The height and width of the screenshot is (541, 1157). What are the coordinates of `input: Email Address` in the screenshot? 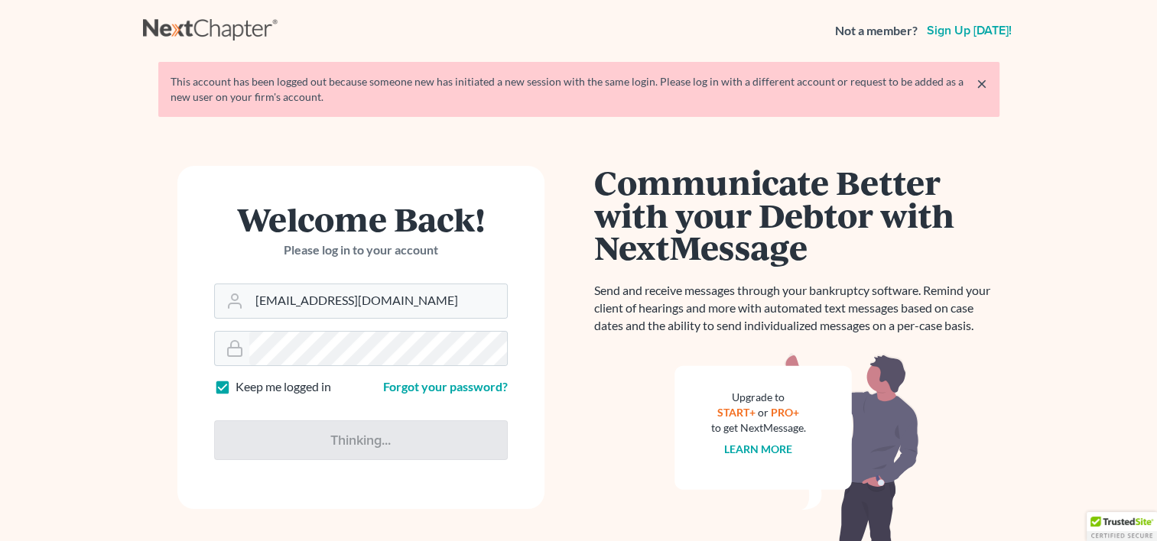 It's located at (378, 301).